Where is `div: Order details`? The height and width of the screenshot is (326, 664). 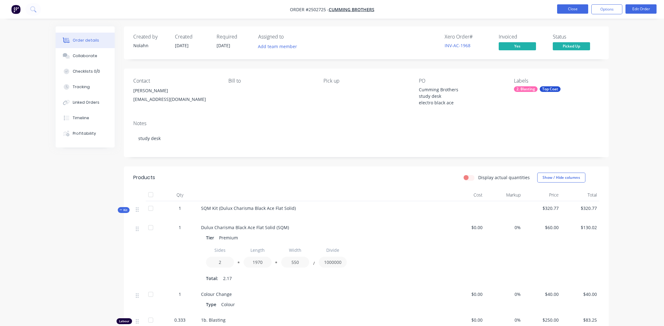 div: Order details is located at coordinates (86, 40).